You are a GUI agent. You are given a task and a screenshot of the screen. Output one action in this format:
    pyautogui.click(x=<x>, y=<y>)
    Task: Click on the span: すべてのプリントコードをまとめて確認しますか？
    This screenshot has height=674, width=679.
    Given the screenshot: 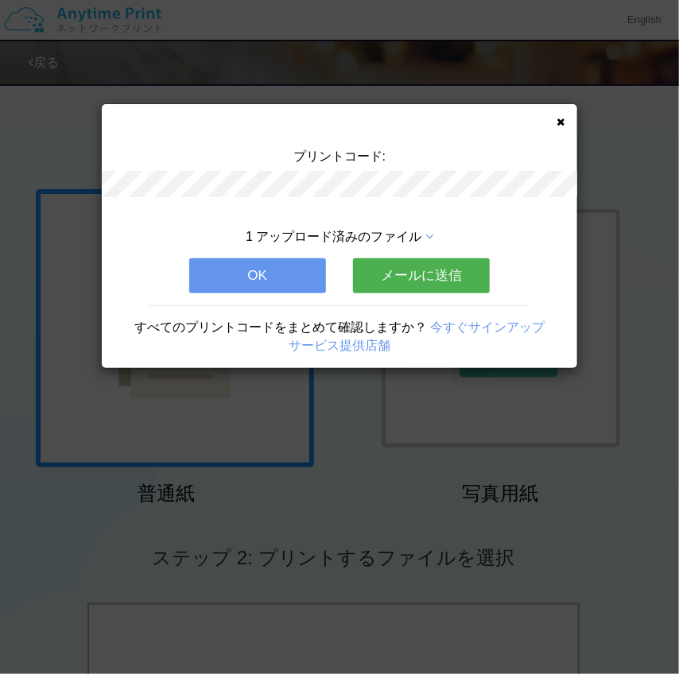 What is the action you would take?
    pyautogui.click(x=281, y=327)
    